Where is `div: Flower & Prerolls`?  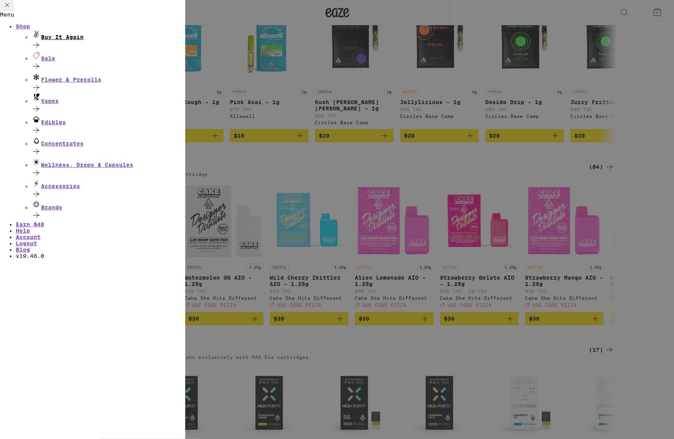 div: Flower & Prerolls is located at coordinates (108, 77).